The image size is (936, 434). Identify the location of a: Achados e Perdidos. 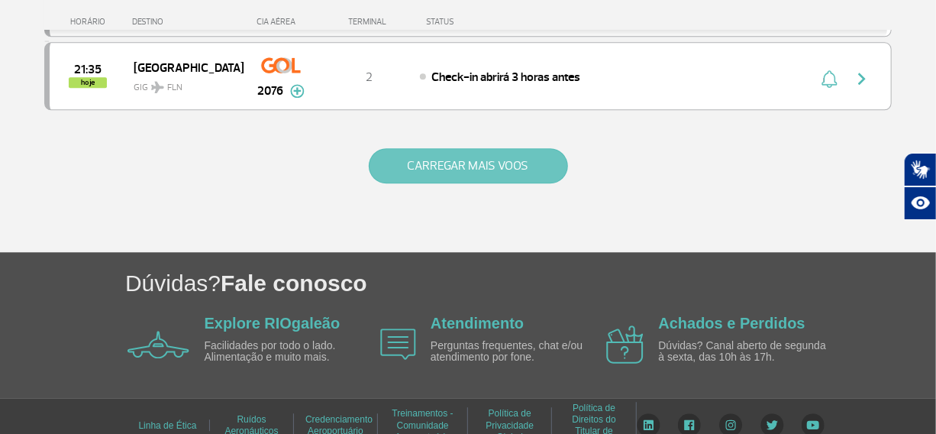
(732, 323).